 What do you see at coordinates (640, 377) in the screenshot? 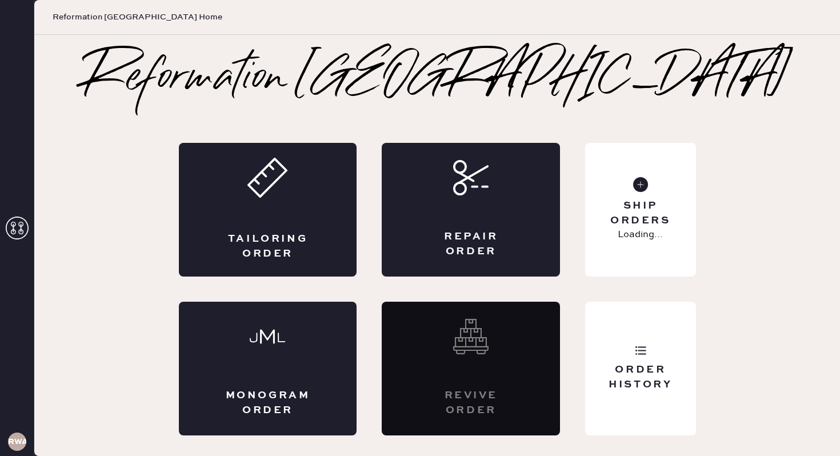
I see `div: Order History` at bounding box center [640, 377].